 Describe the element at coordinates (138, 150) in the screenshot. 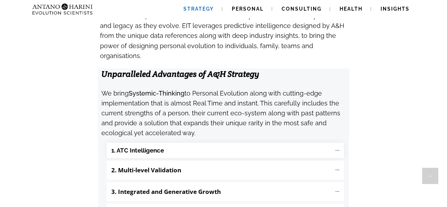

I see `b: 1. ATC Intelligence` at that location.